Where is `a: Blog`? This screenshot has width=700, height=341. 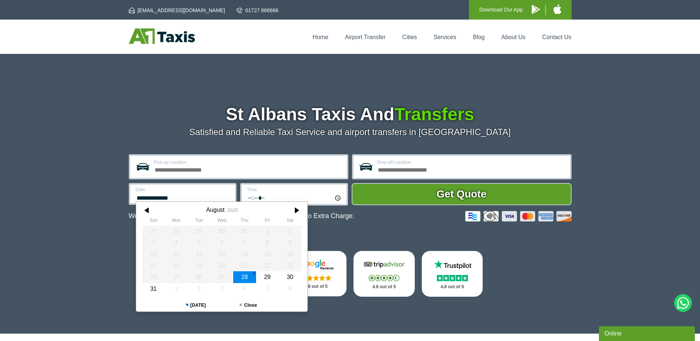 a: Blog is located at coordinates (478, 37).